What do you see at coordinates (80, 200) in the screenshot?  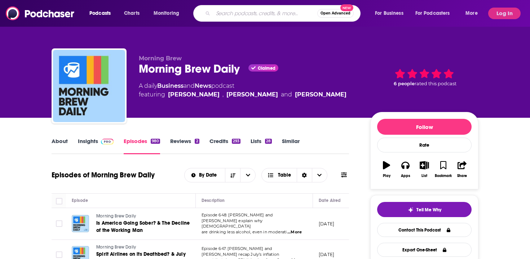 I see `div: Episode` at bounding box center [80, 200].